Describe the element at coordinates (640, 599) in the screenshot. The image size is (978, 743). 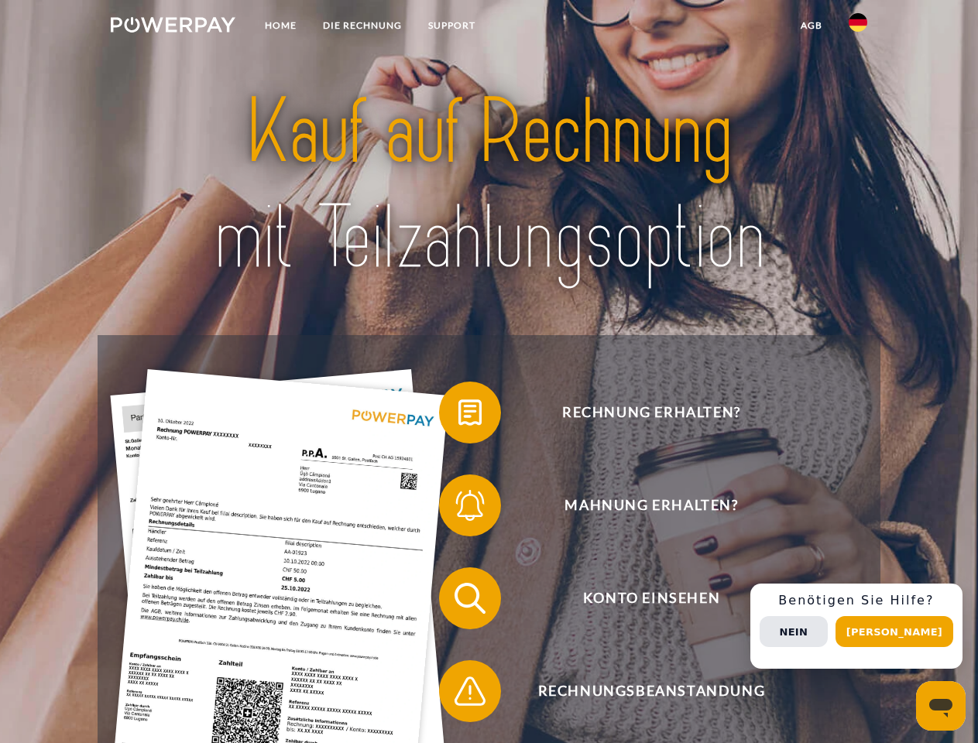
I see `a: Konto einsehen` at that location.